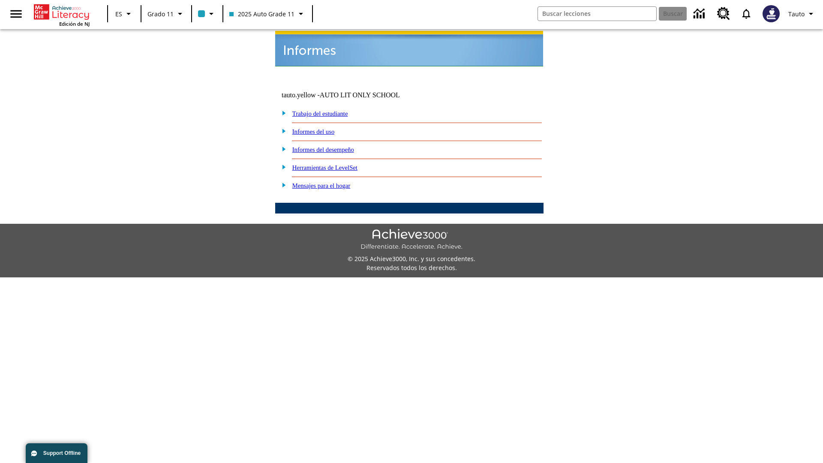 The image size is (823, 463). I want to click on button: Lenguaje: ES, Selecciona un idioma, so click(124, 14).